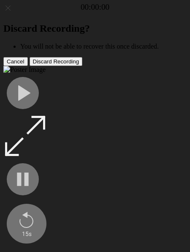  What do you see at coordinates (95, 28) in the screenshot?
I see `h2: Discard Recording?` at bounding box center [95, 28].